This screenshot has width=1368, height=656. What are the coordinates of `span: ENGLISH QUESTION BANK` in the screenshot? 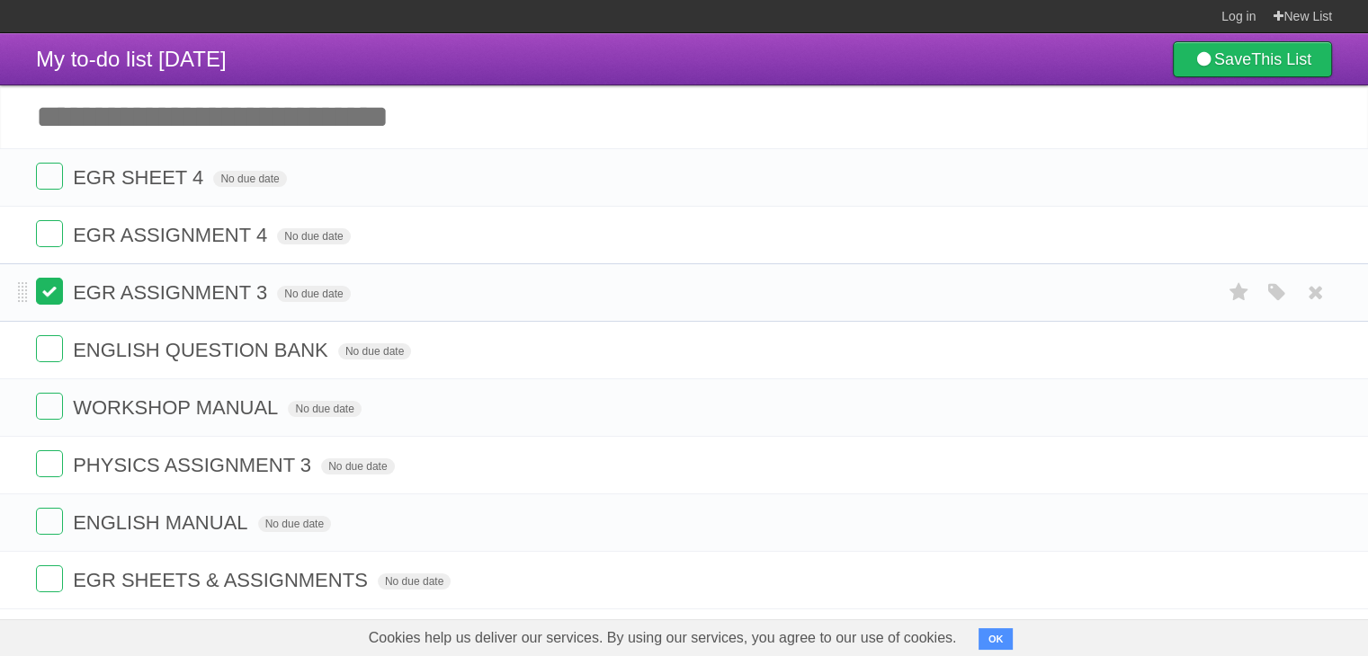 It's located at (202, 350).